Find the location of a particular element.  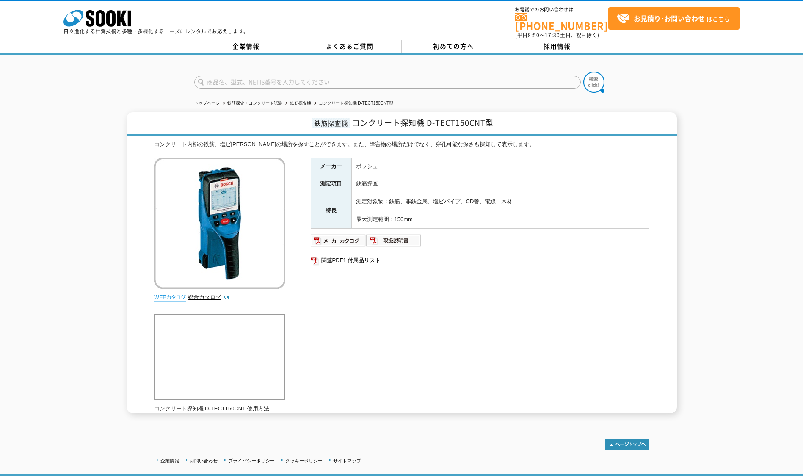

a: サイトマップ is located at coordinates (347, 461).